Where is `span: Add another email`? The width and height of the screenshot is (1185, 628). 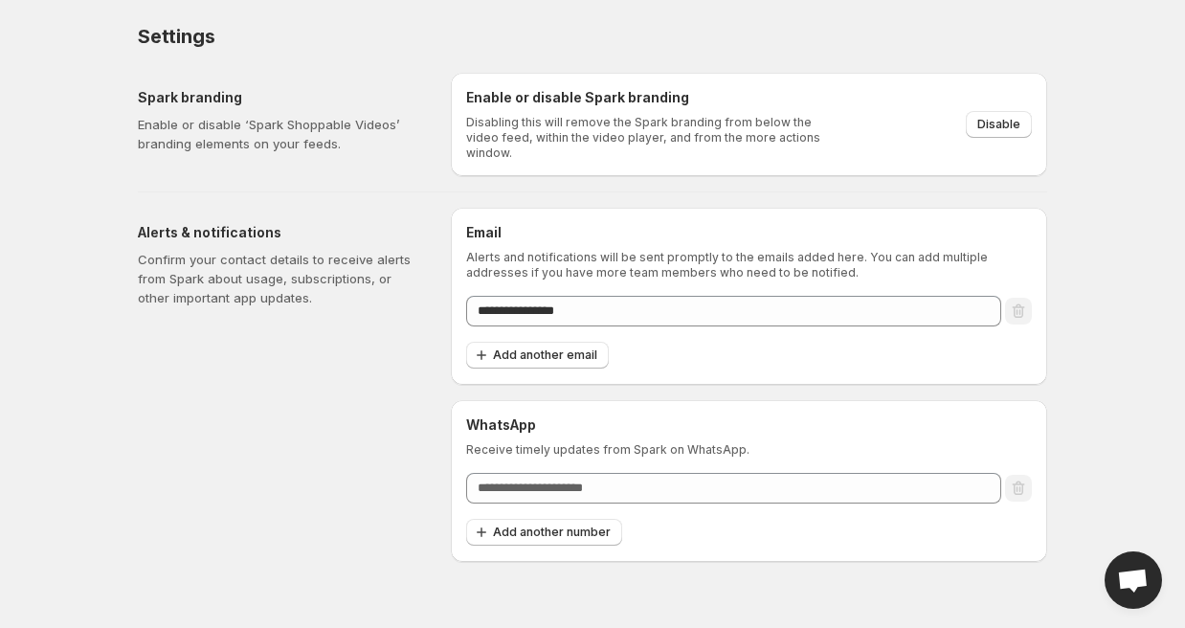
span: Add another email is located at coordinates (545, 355).